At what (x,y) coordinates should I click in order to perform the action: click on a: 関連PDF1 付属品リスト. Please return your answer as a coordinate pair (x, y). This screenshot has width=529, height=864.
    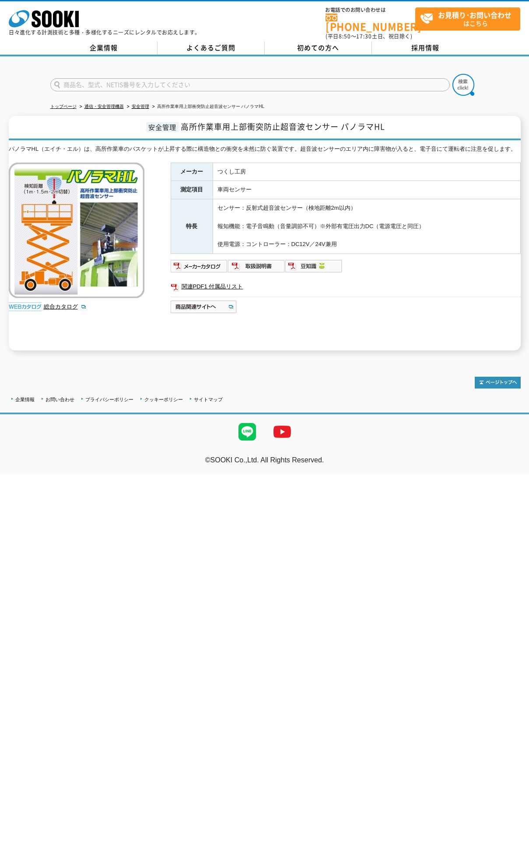
    Looking at the image, I should click on (345, 287).